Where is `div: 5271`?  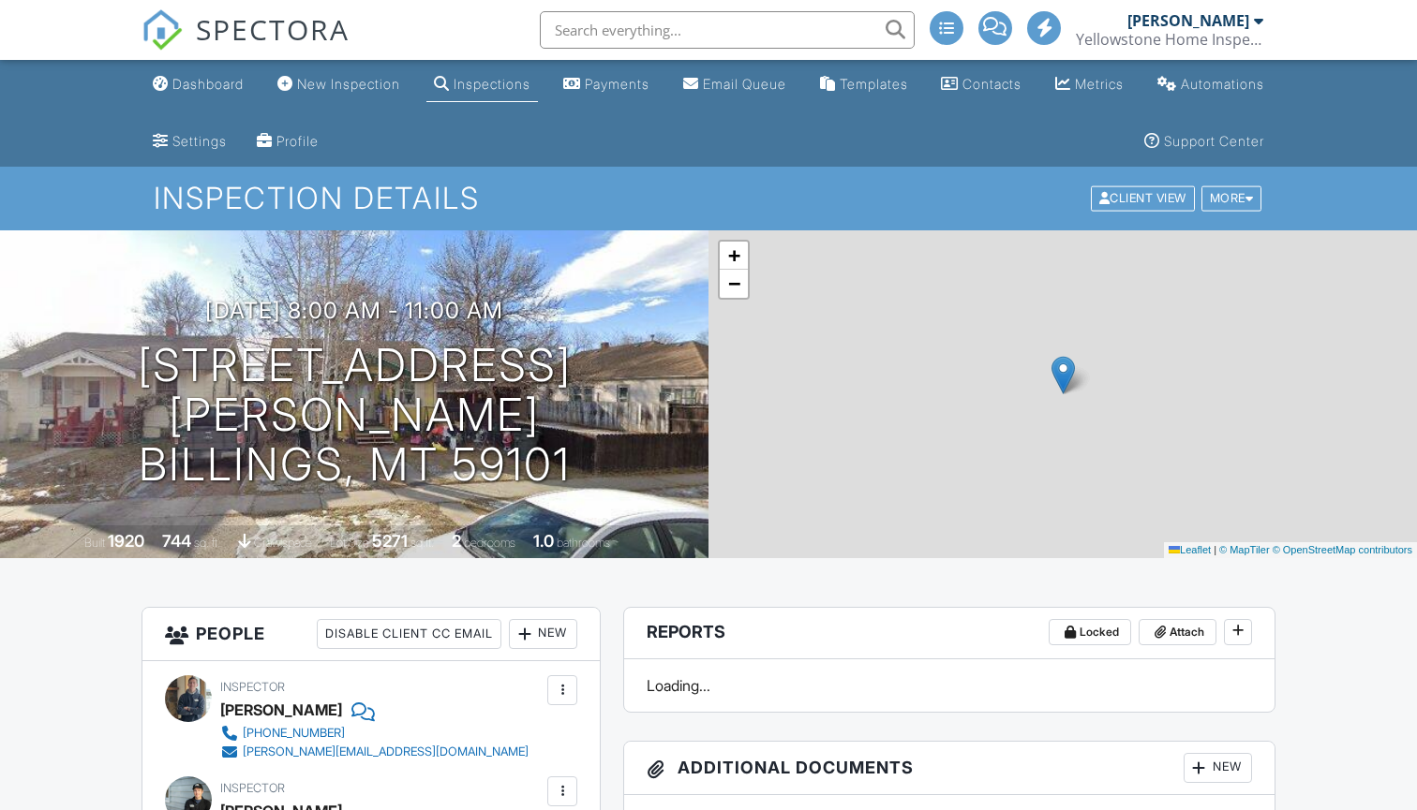
div: 5271 is located at coordinates (390, 541).